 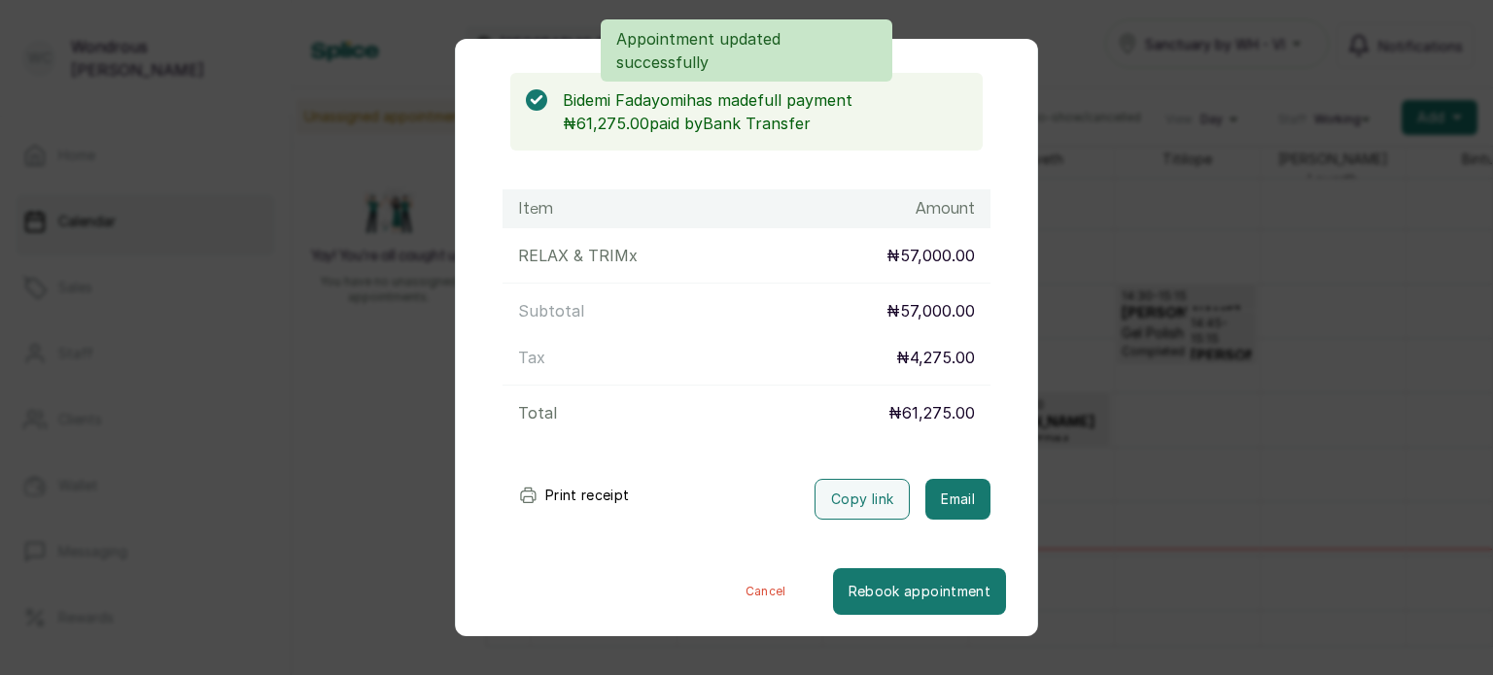 I want to click on p: ₦4,275.00, so click(x=935, y=358).